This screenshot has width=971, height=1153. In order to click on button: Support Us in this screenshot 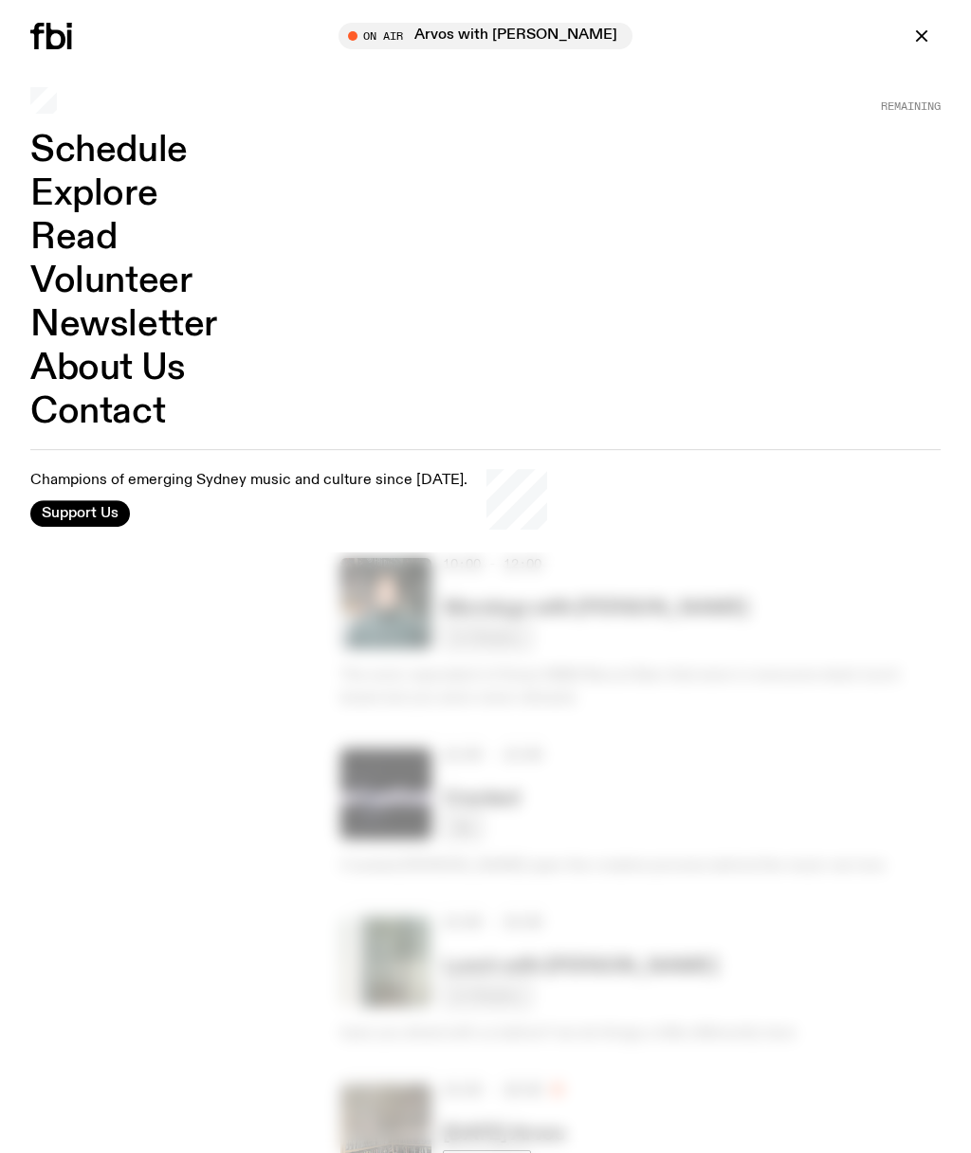, I will do `click(80, 514)`.